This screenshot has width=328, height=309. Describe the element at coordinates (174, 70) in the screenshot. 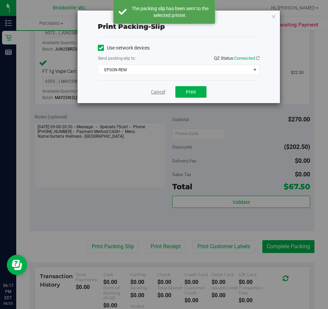

I see `span: EPSON-REM` at that location.